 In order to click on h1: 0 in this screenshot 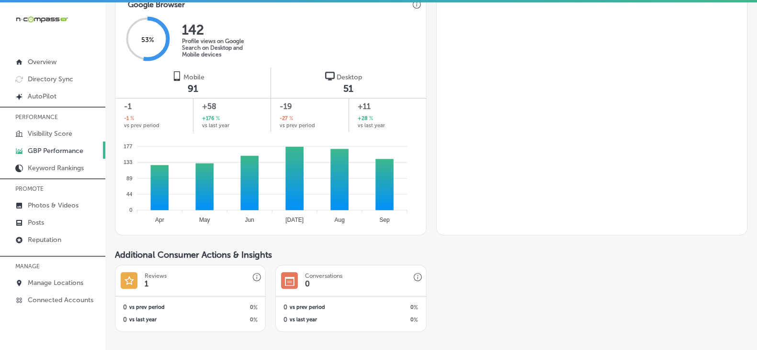, I will do `click(307, 284)`.